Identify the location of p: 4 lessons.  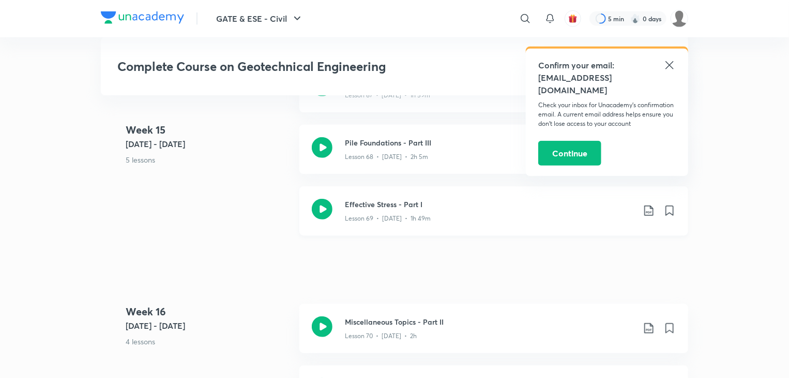
(208, 341).